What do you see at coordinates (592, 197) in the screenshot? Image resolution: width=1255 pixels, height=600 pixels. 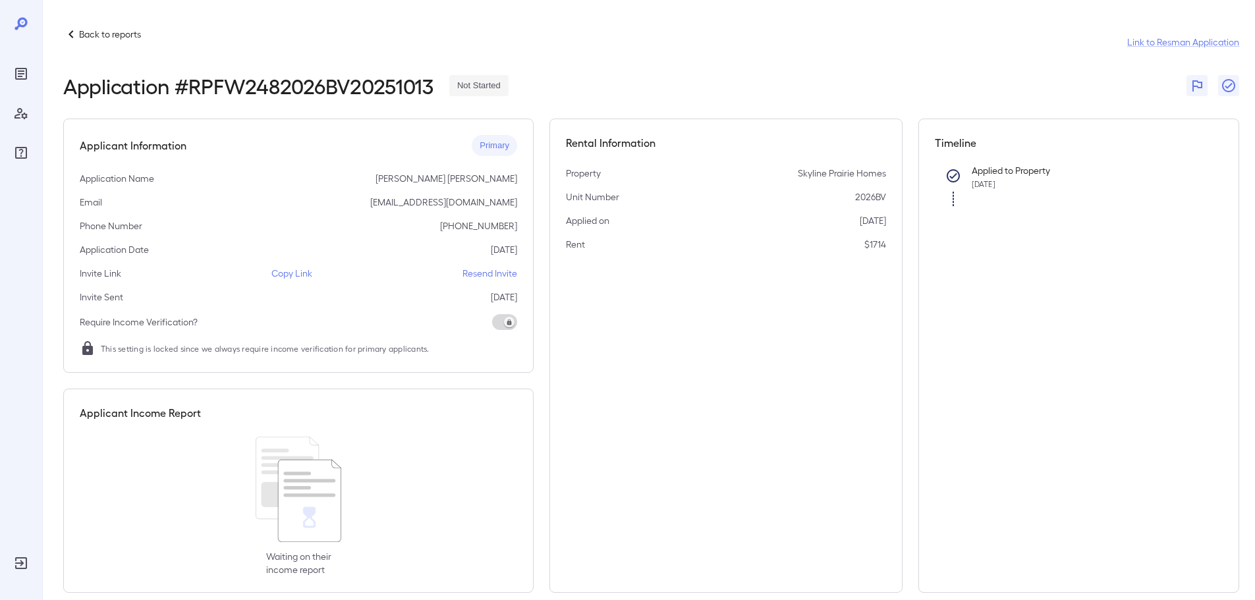 I see `p: Unit Number` at bounding box center [592, 197].